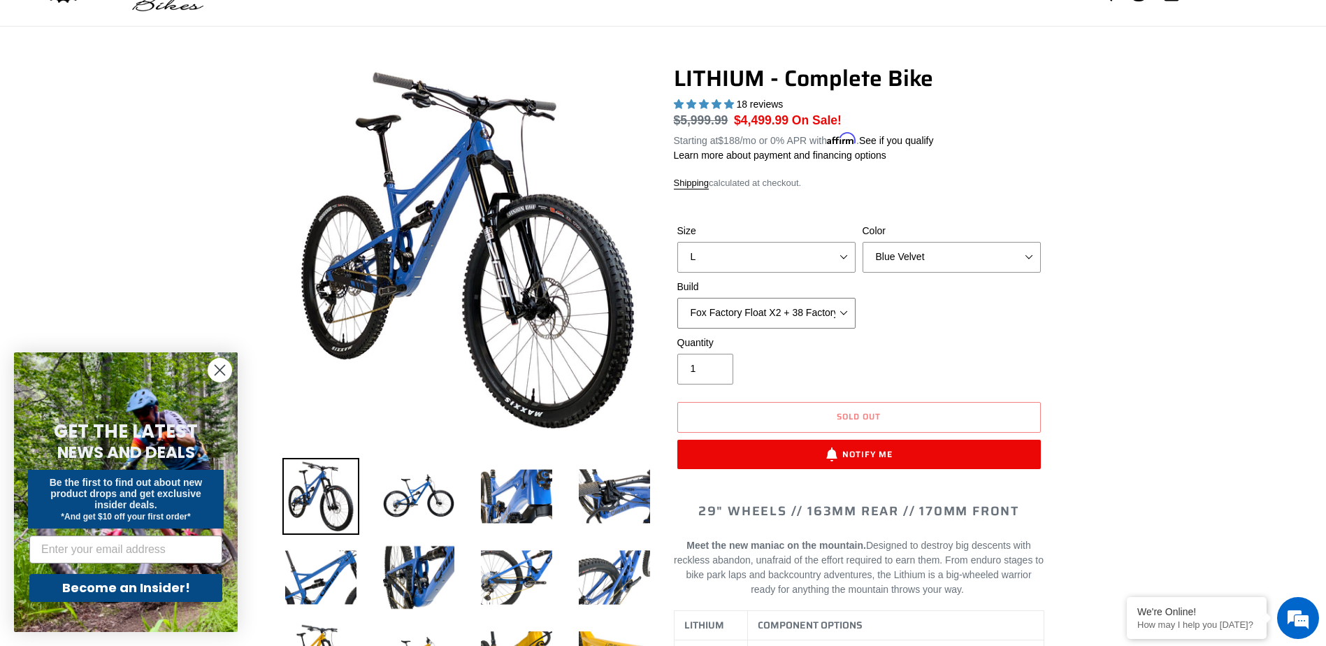  What do you see at coordinates (859, 417) in the screenshot?
I see `button: Sold out` at bounding box center [859, 417].